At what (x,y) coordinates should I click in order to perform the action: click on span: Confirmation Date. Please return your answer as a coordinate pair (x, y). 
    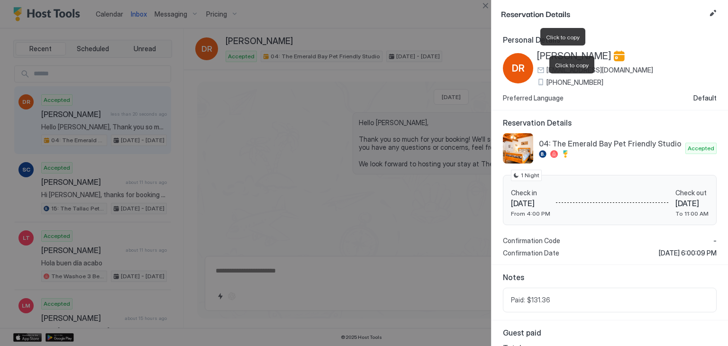
    Looking at the image, I should click on (531, 253).